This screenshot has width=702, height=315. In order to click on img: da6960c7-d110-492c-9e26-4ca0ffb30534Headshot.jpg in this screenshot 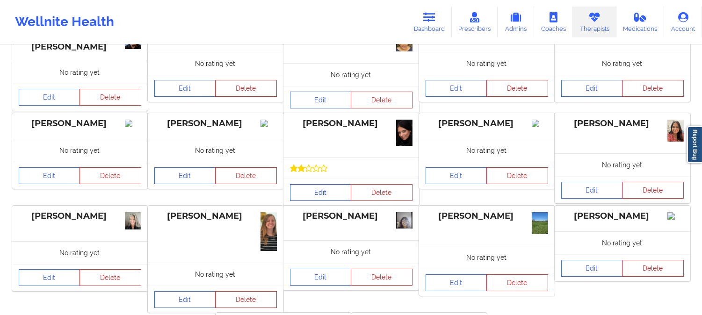, I will do `click(675, 130)`.